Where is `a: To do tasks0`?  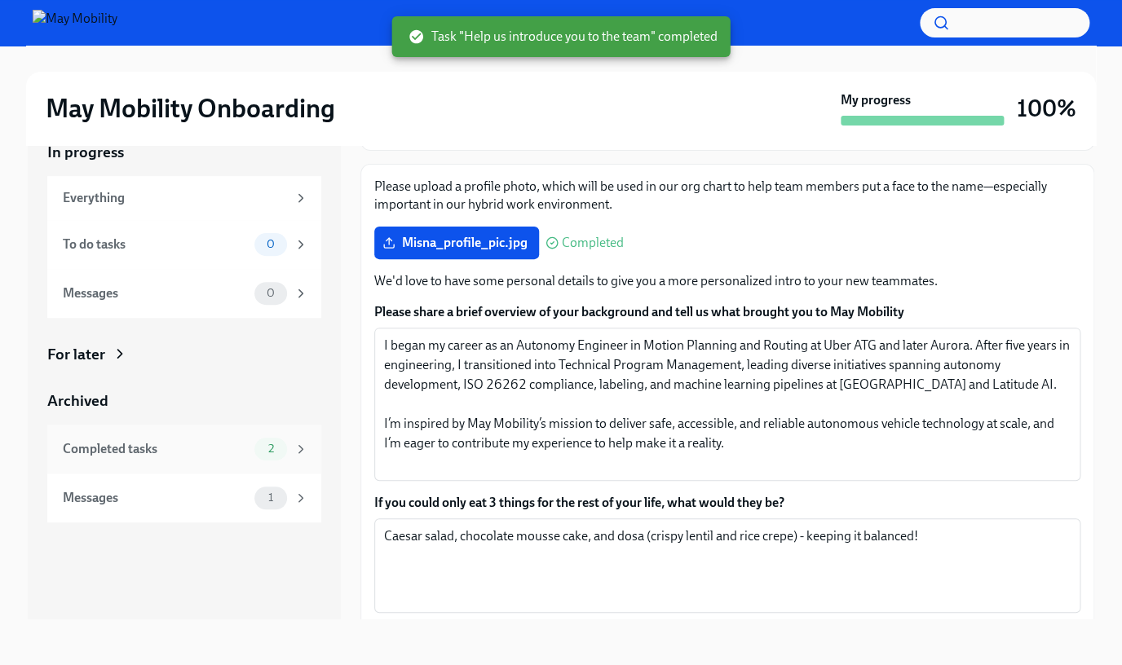 a: To do tasks0 is located at coordinates (184, 245).